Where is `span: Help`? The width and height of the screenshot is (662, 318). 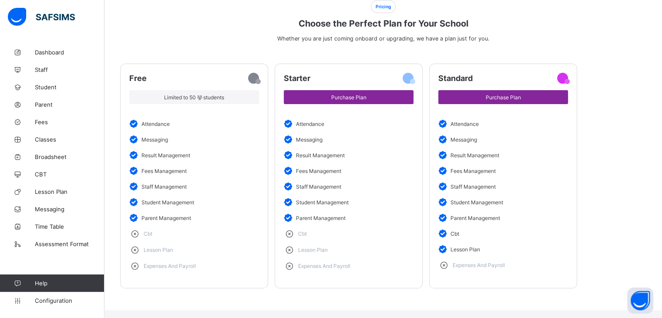 span: Help is located at coordinates (69, 283).